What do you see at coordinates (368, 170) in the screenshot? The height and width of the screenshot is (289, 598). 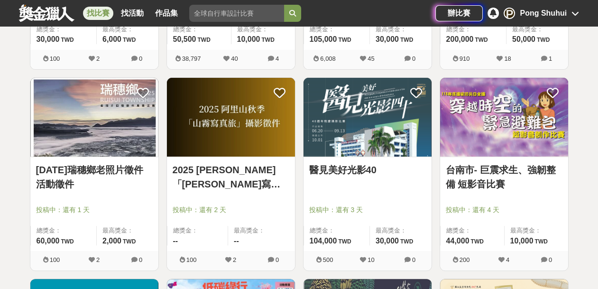 I see `a: 醫見美好光影40` at bounding box center [368, 170].